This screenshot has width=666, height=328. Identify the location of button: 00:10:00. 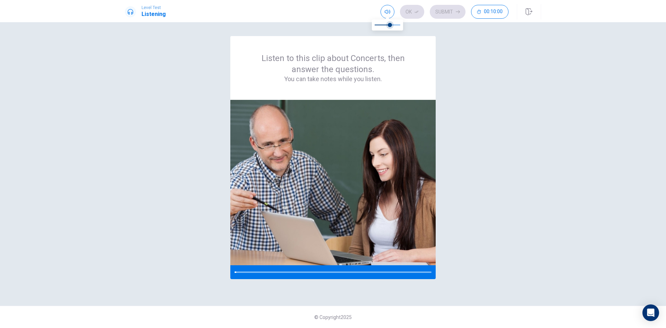
(490, 12).